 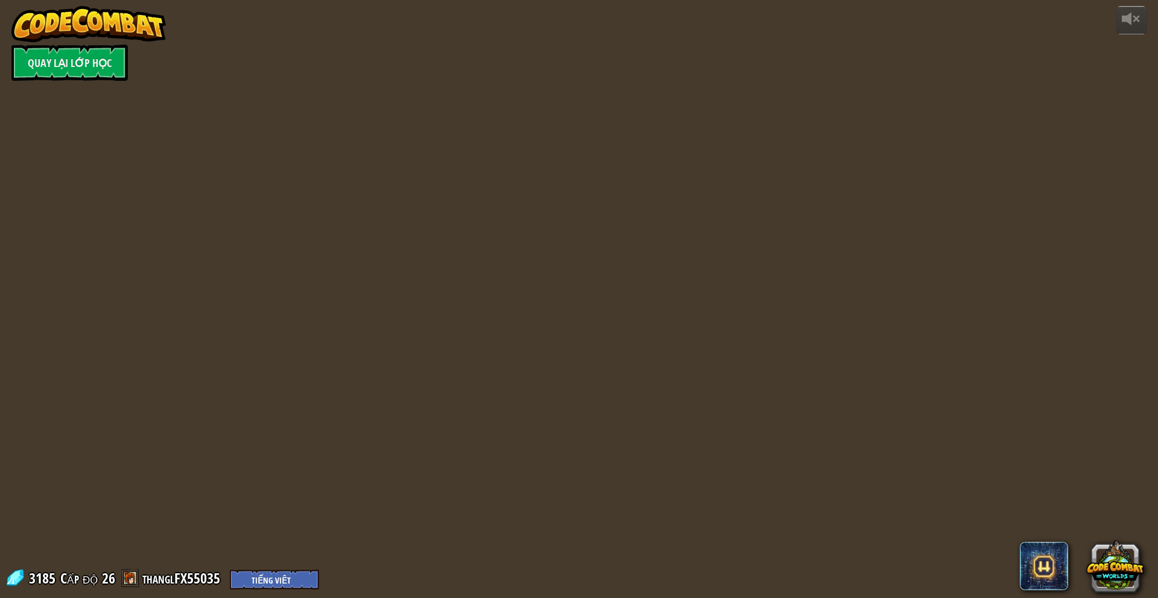 I want to click on span: 26, so click(x=109, y=578).